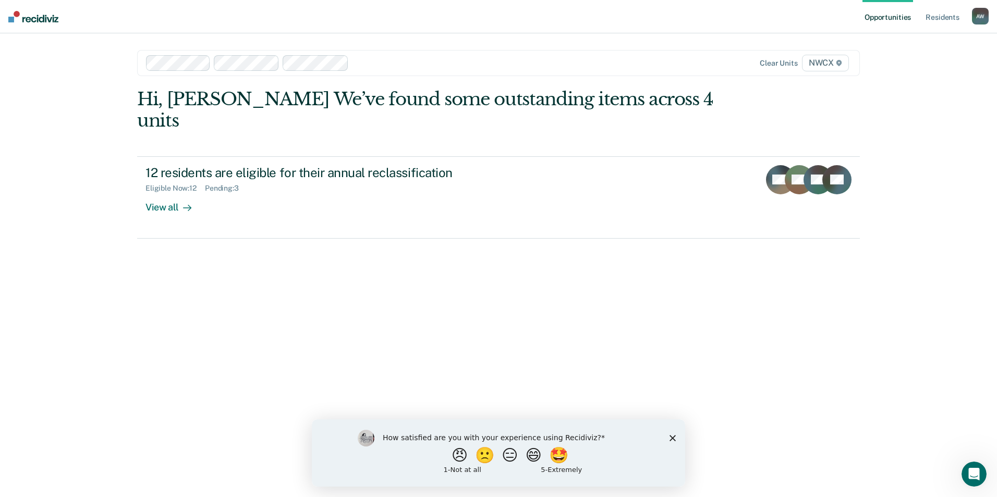 The height and width of the screenshot is (497, 997). Describe the element at coordinates (223, 36) in the screenshot. I see `button: 4` at that location.